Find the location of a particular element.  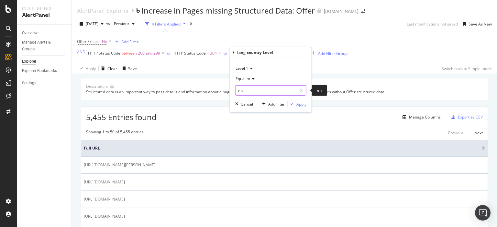

div: Showing 1 to 50 of 5,455 entries is located at coordinates (115, 133).